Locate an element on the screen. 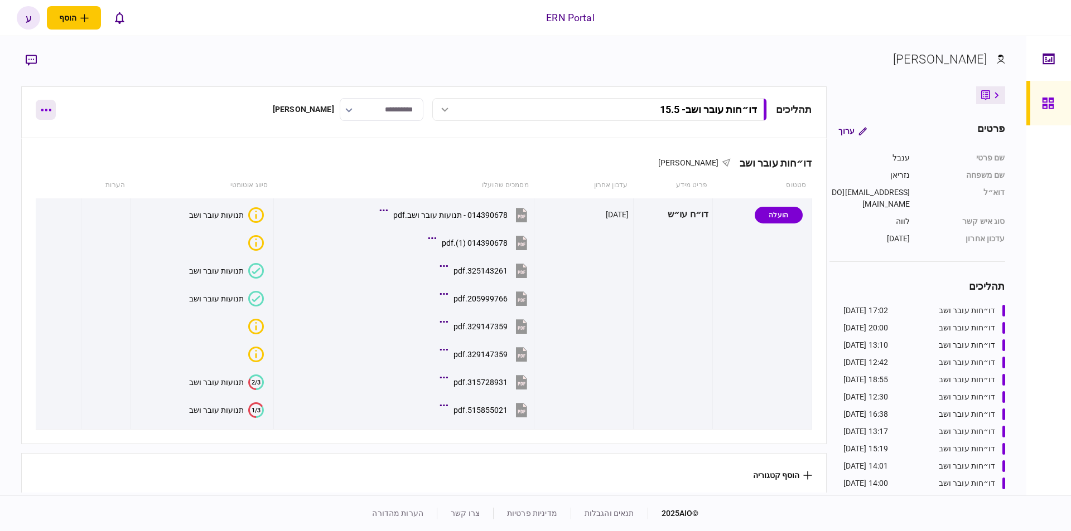 The width and height of the screenshot is (1071, 531). text: 2/3 is located at coordinates (256, 382).